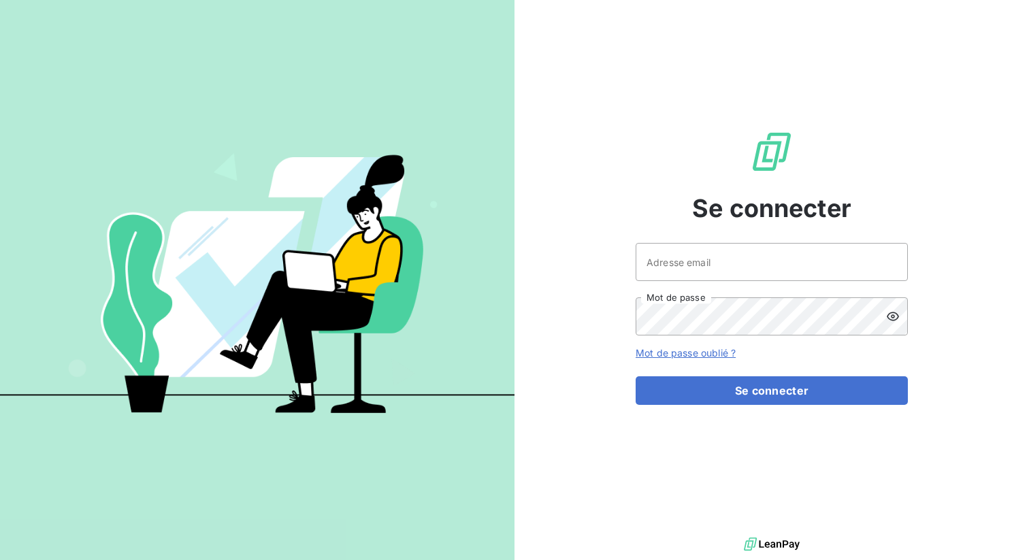 This screenshot has height=560, width=1029. Describe the element at coordinates (772, 262) in the screenshot. I see `input: placeholder` at that location.